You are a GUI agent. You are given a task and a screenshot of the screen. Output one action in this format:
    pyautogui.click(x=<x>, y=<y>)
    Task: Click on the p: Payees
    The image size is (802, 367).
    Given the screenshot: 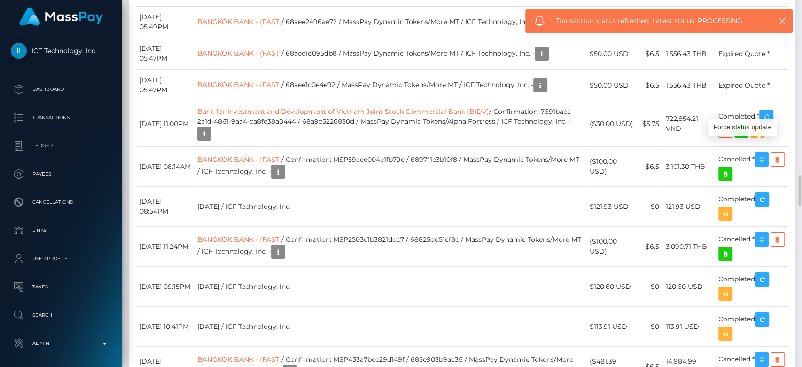 What is the action you would take?
    pyautogui.click(x=61, y=174)
    